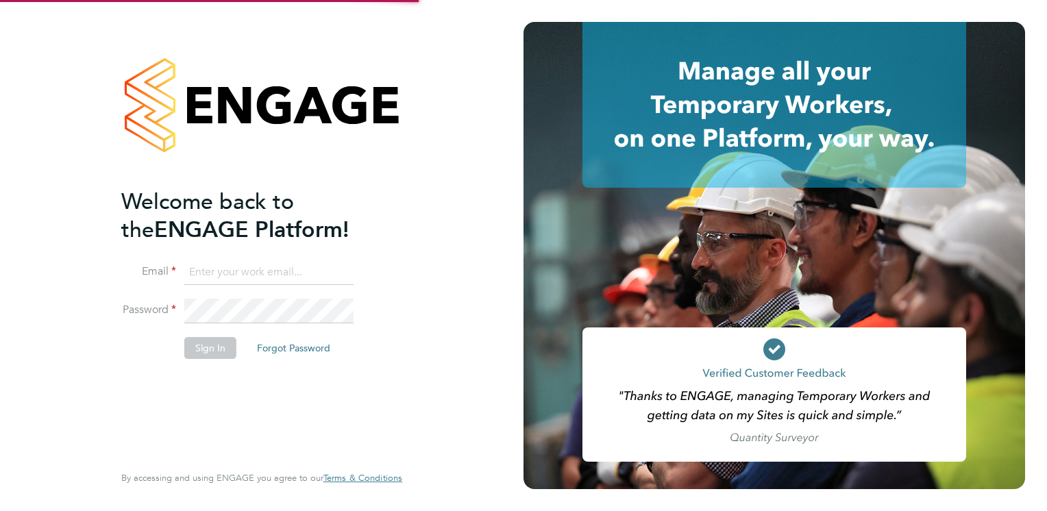 The width and height of the screenshot is (1047, 511). I want to click on label: Email, so click(149, 271).